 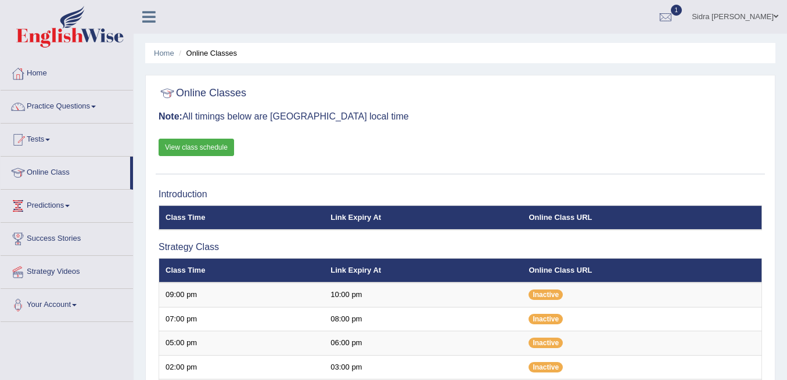 I want to click on a: Tests, so click(x=67, y=138).